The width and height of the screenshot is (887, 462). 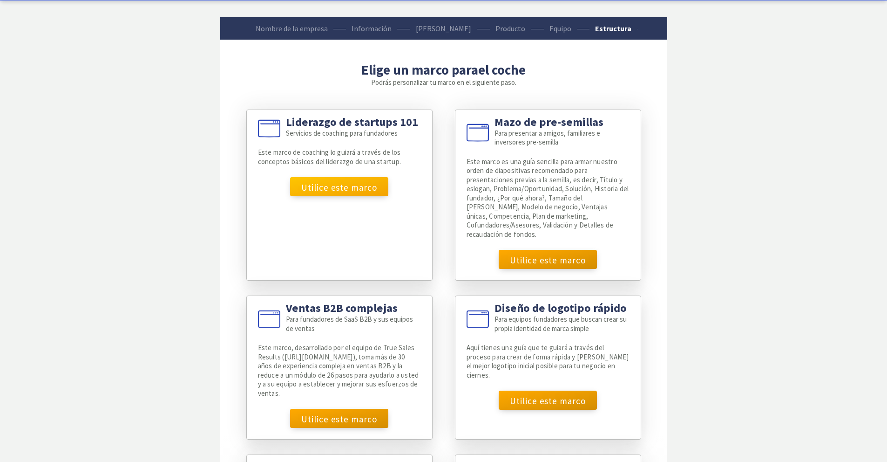 I want to click on font: Para fundadores de SaaS B2B y sus equipos de ventas, so click(x=349, y=323).